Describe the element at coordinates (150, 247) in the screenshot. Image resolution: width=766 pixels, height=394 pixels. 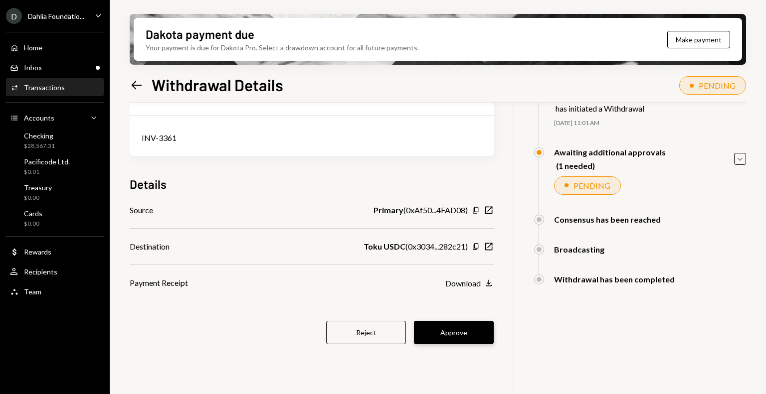
I see `div: Destination` at that location.